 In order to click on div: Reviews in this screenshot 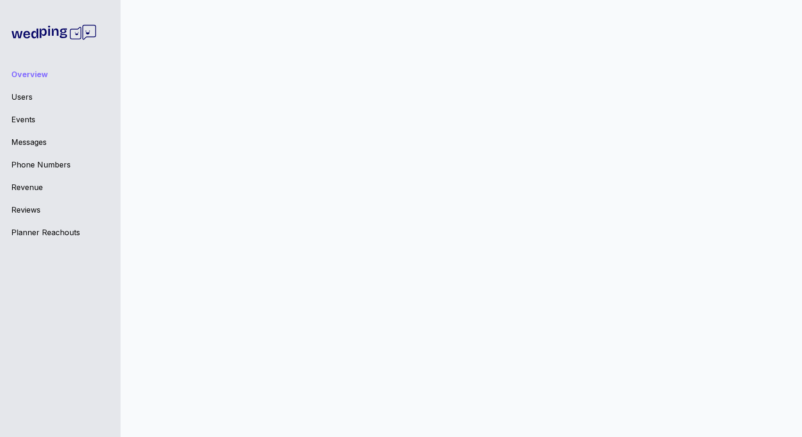, I will do `click(60, 210)`.